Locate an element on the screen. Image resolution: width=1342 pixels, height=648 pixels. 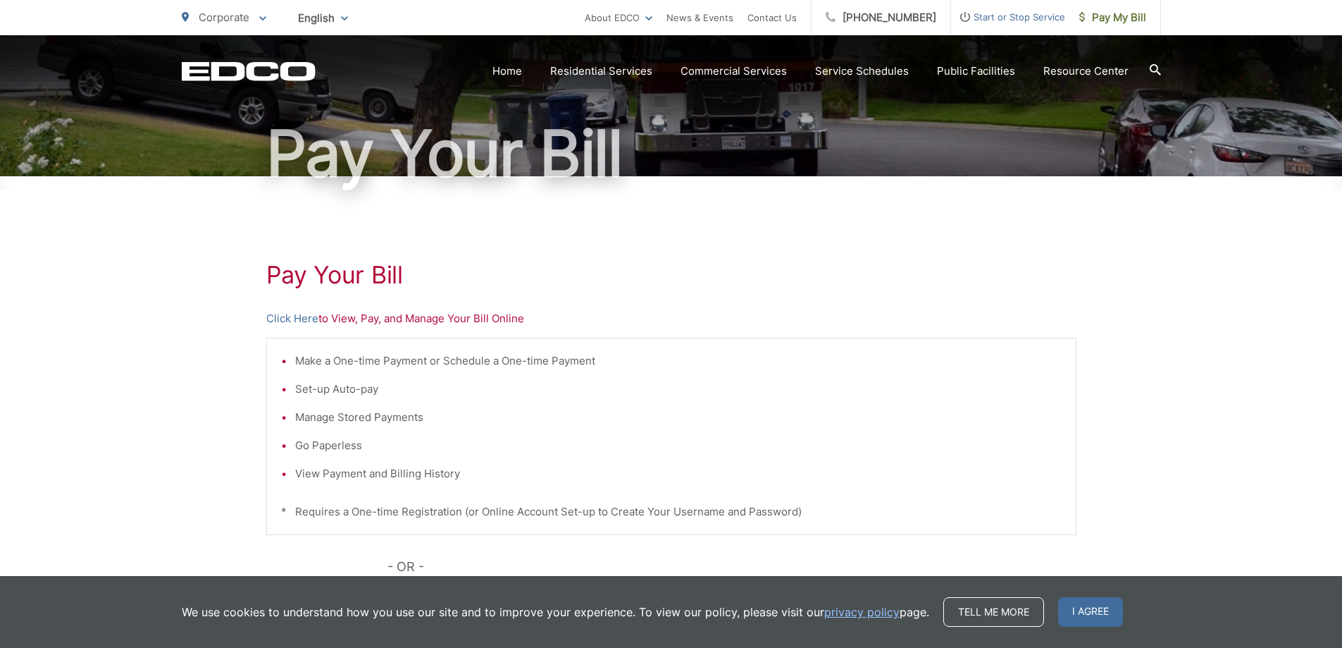
p: We use cookies to understand how you use our site and to improve your experience. To view our pol... is located at coordinates (555, 612).